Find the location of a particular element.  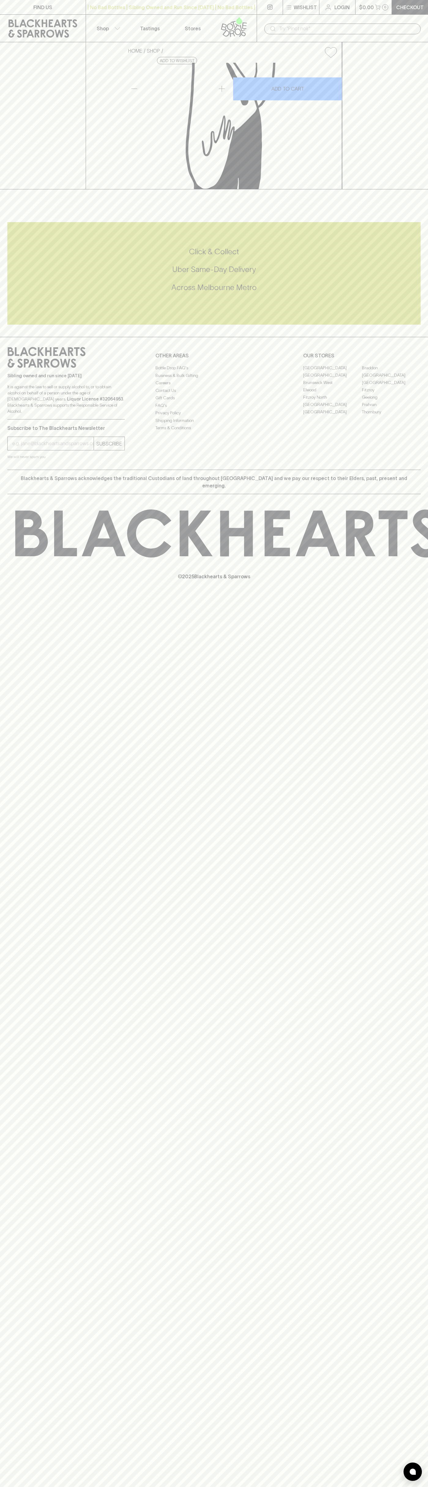

a: Gift Cards is located at coordinates (214, 398).